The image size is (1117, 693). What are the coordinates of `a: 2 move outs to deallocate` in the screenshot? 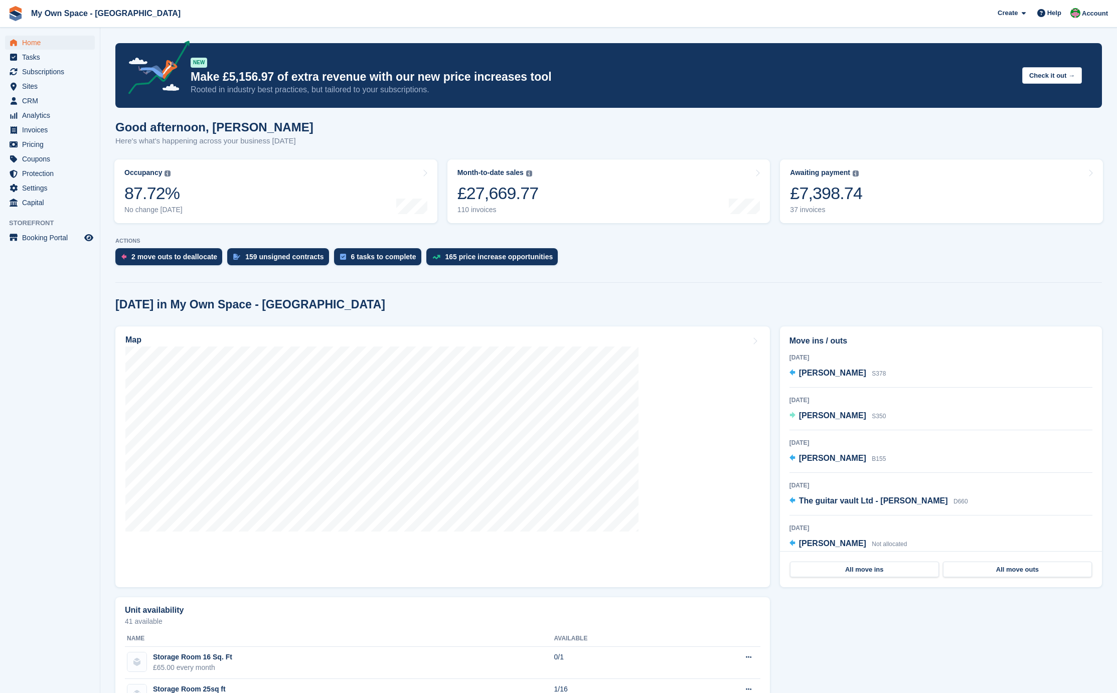 It's located at (171, 259).